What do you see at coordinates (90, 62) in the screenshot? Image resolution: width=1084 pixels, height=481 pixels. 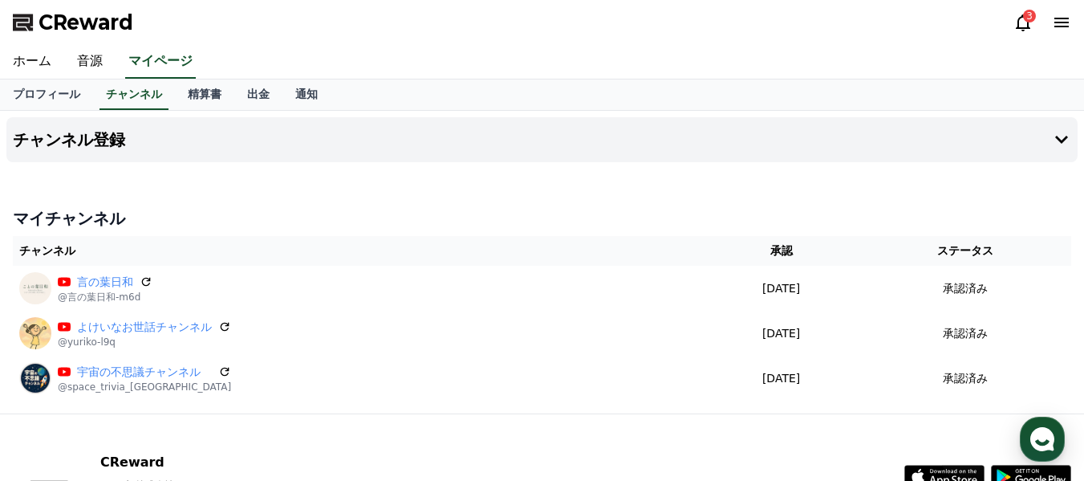 I see `a: 音源` at bounding box center [90, 62].